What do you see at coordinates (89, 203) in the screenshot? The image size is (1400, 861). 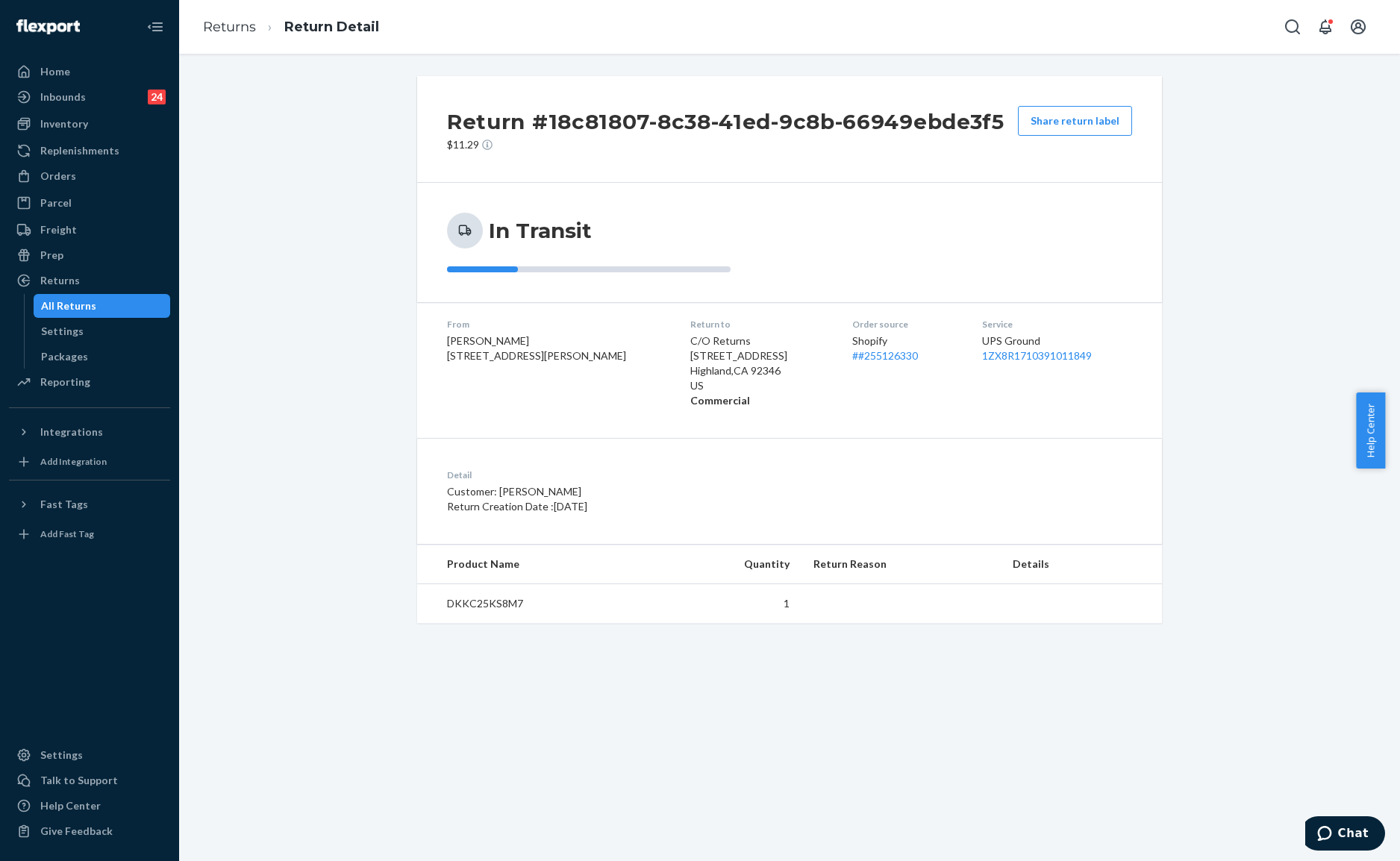 I see `a: Parcel` at bounding box center [89, 203].